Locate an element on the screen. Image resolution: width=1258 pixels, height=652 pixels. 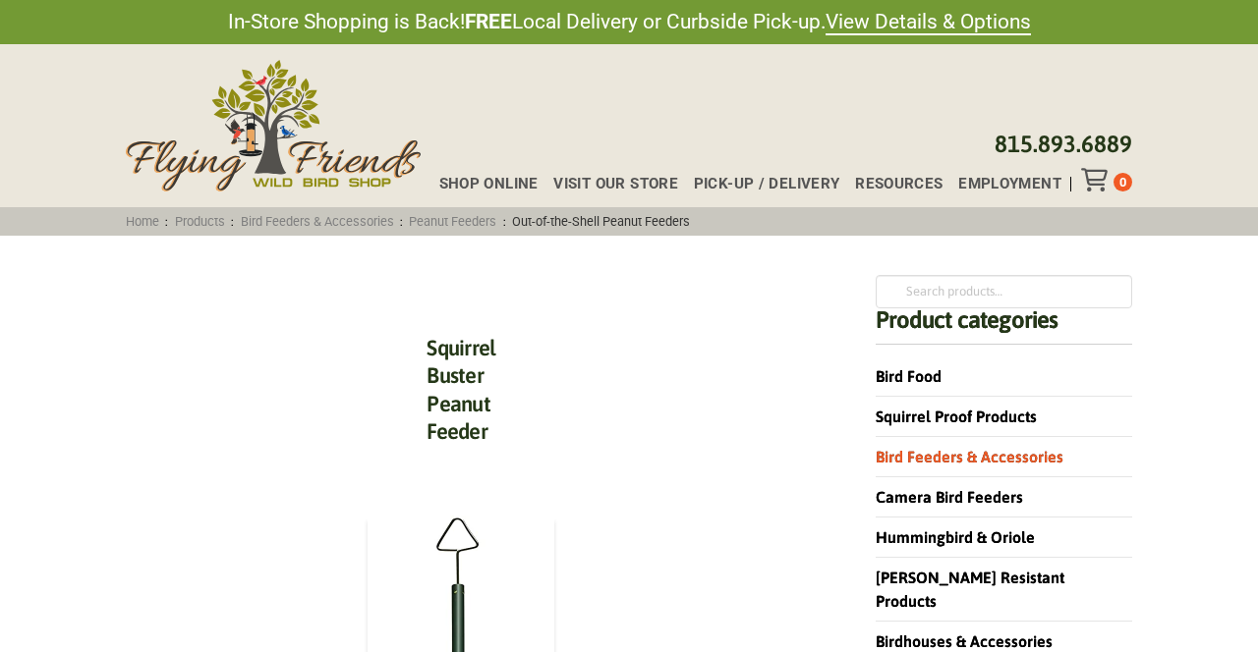
span: Resources is located at coordinates (898, 184).